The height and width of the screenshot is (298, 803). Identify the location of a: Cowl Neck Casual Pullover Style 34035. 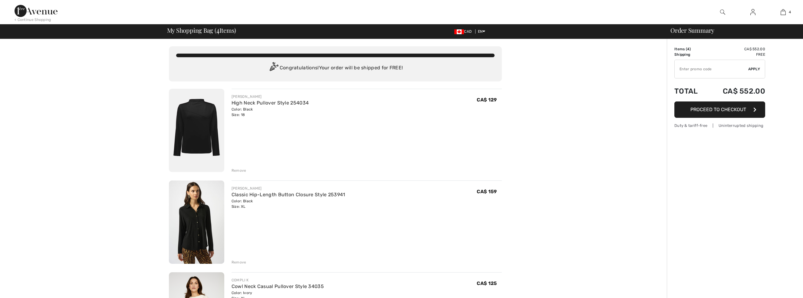
(277, 286).